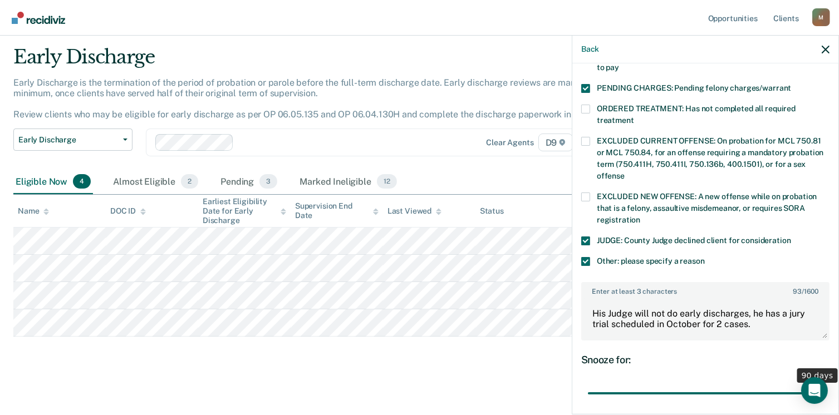 This screenshot has width=839, height=415. Describe the element at coordinates (510, 143) in the screenshot. I see `div: Clear agents` at that location.